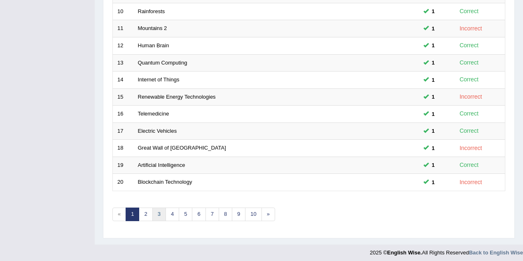  I want to click on td: 18, so click(123, 149).